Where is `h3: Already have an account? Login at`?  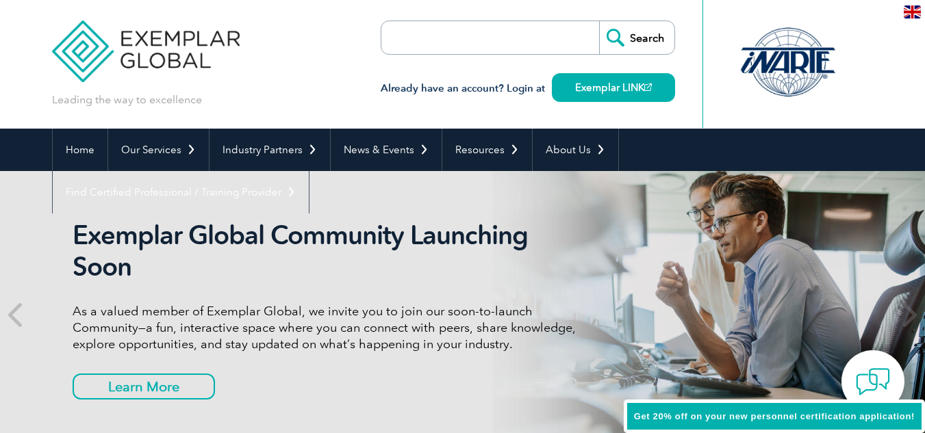
h3: Already have an account? Login at is located at coordinates (528, 88).